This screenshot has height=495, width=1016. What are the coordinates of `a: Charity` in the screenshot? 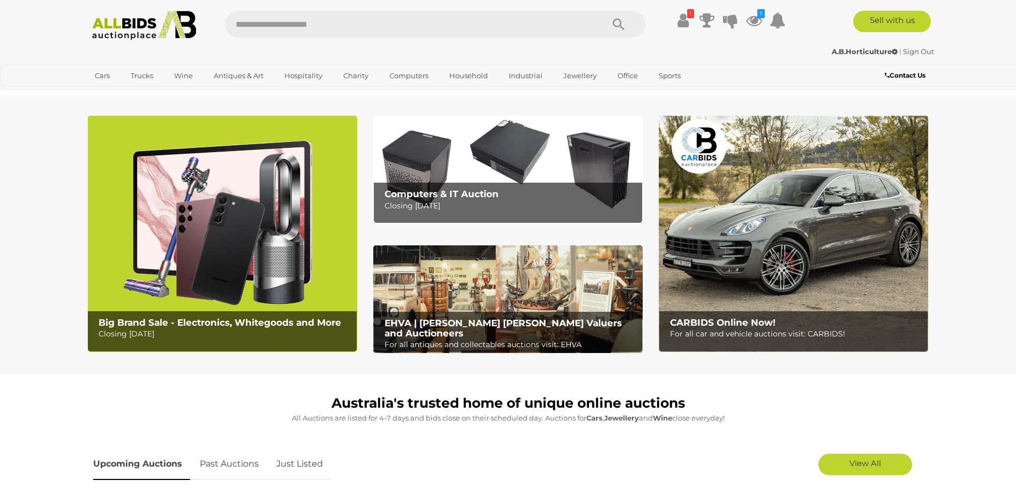 It's located at (356, 75).